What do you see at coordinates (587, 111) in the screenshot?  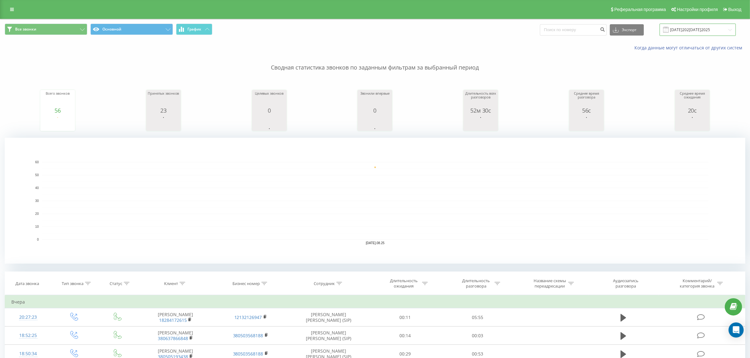 I see `div: 56с` at bounding box center [587, 111].